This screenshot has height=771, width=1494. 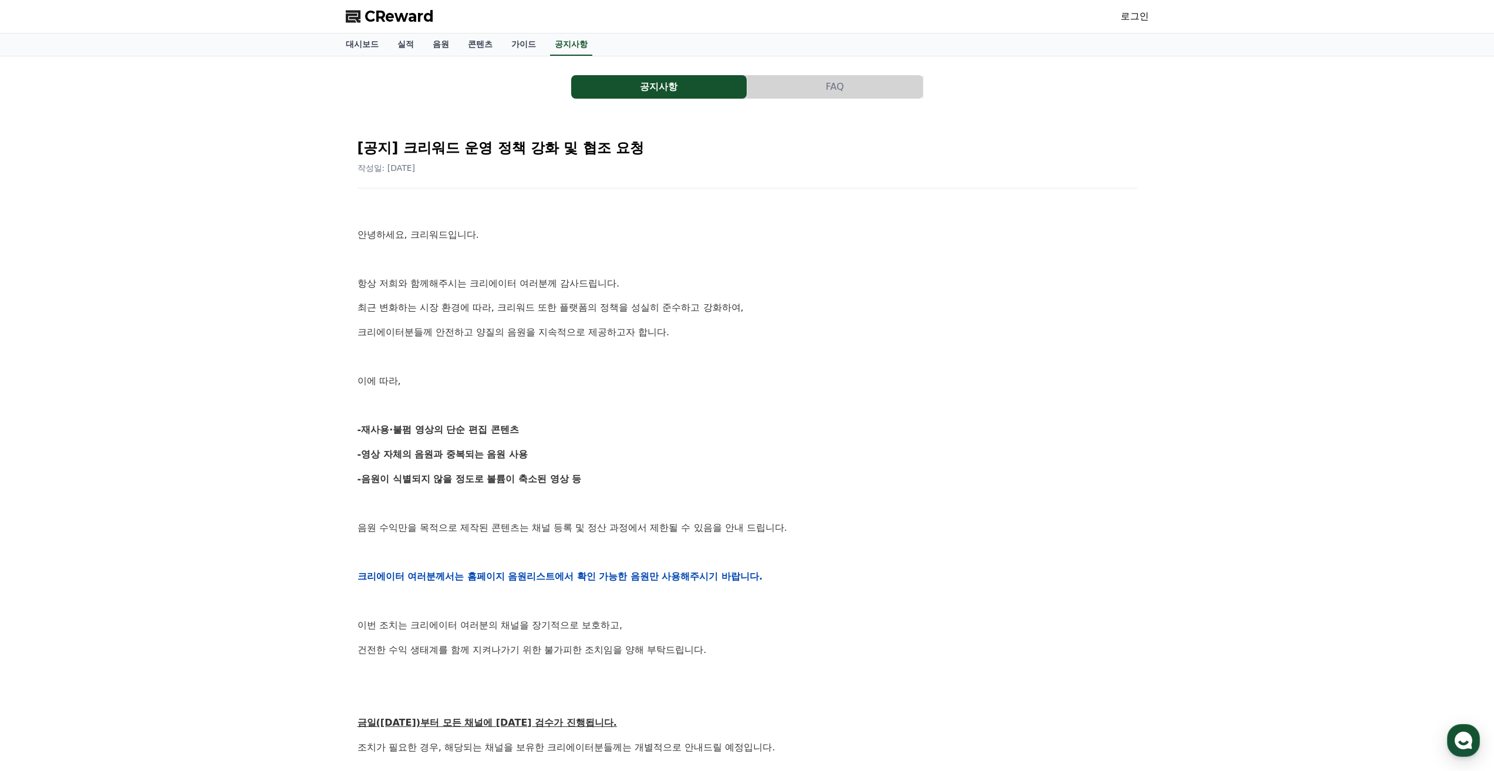 I want to click on p: 이에 따라,, so click(x=747, y=381).